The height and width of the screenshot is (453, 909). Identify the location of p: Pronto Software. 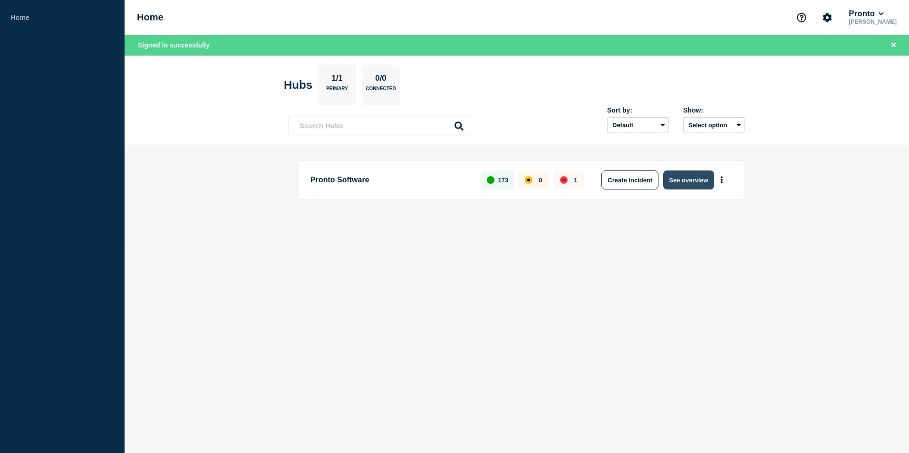
(390, 180).